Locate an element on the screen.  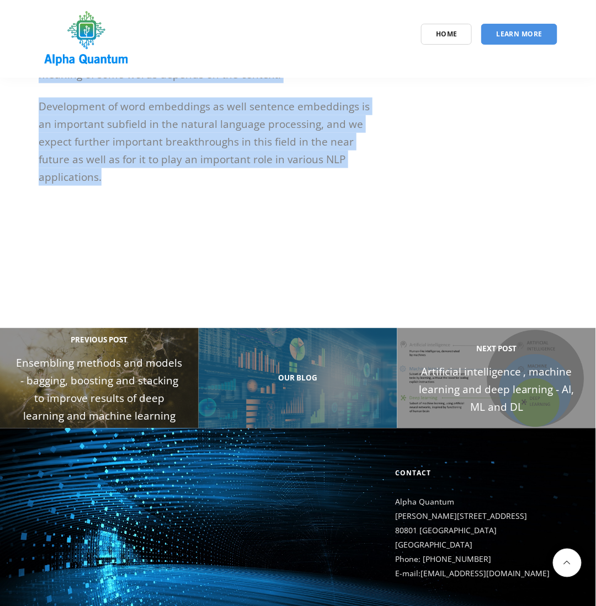
a: Learn More is located at coordinates (519, 34).